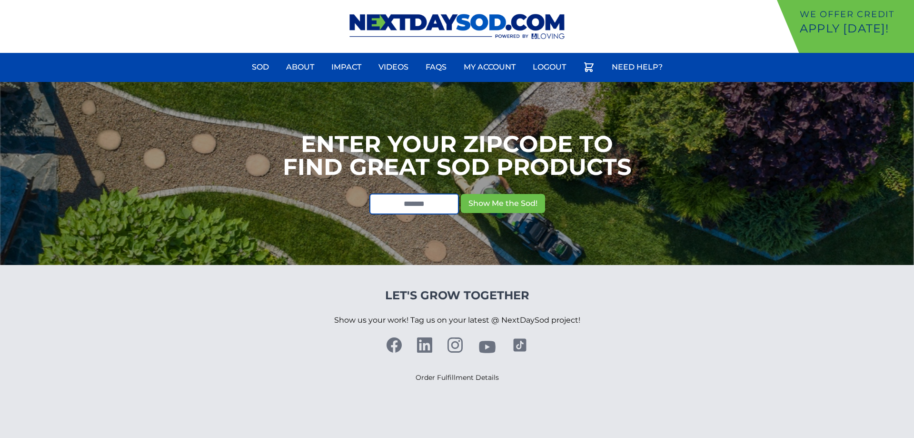 The image size is (914, 438). I want to click on p: Show us your work! Tag us on your latest @ NextDaySod project!, so click(457, 320).